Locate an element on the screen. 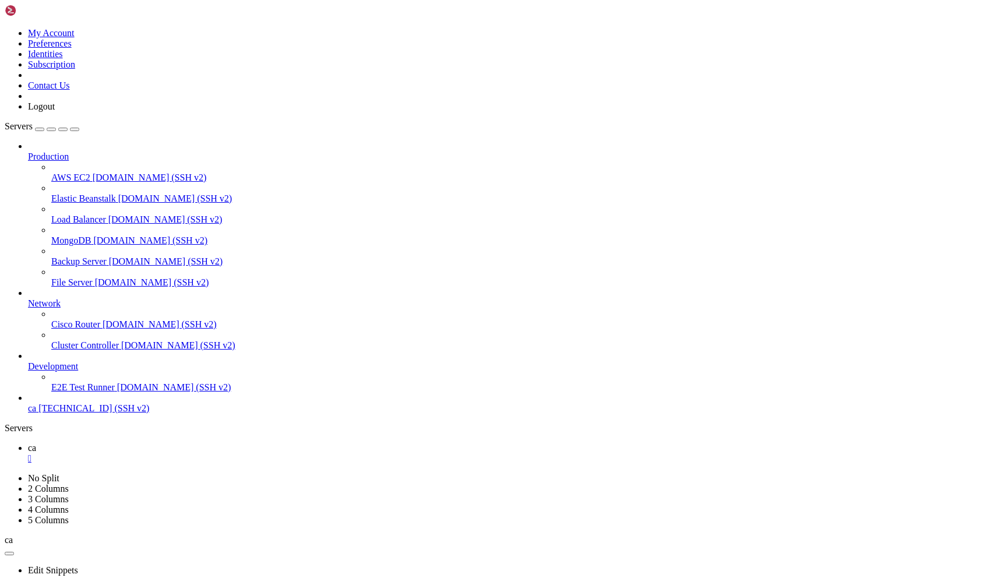 The height and width of the screenshot is (578, 1007). span: Cisco Router is located at coordinates (76, 324).